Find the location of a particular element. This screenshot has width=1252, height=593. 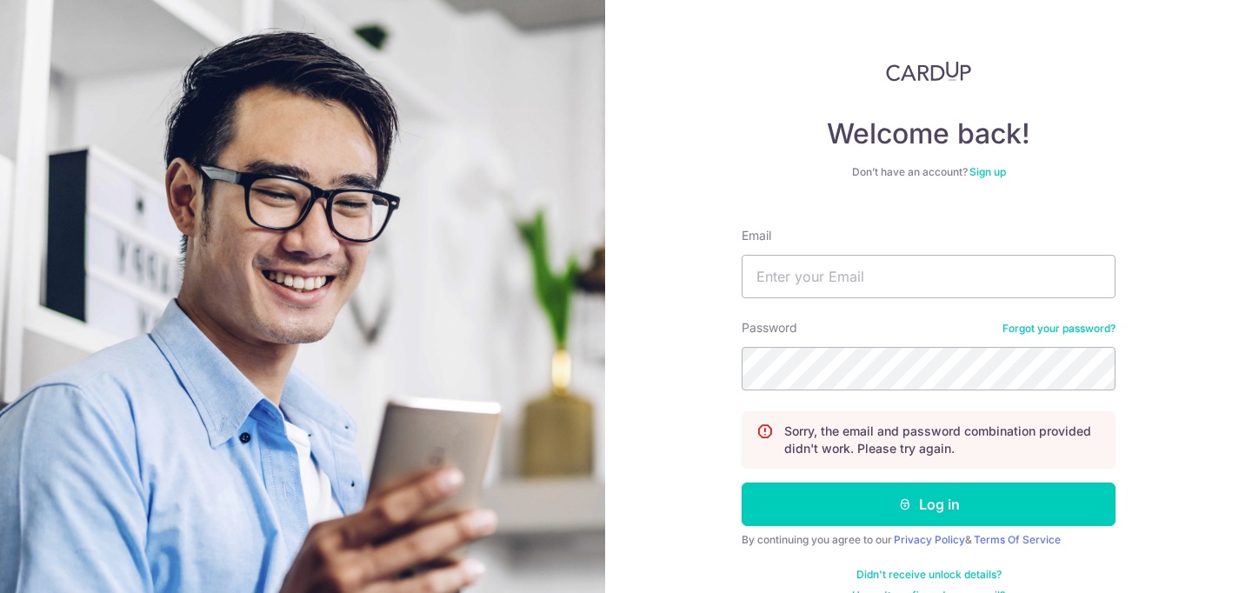

a: Privacy Policy is located at coordinates (929, 539).